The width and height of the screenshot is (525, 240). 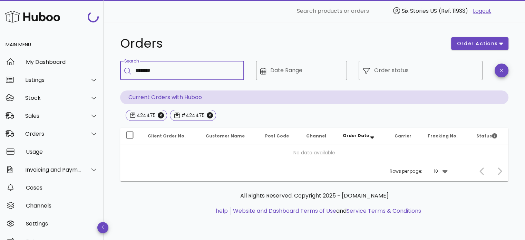 What do you see at coordinates (230, 136) in the screenshot?
I see `th: Customer Name` at bounding box center [230, 136].